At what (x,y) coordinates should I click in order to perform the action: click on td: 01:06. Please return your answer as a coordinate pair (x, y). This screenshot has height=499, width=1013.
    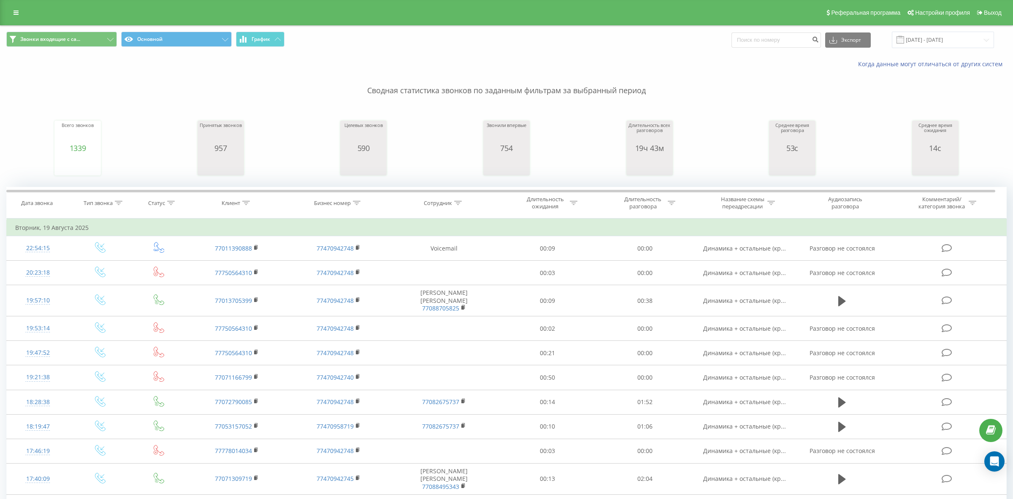
    Looking at the image, I should click on (645, 427).